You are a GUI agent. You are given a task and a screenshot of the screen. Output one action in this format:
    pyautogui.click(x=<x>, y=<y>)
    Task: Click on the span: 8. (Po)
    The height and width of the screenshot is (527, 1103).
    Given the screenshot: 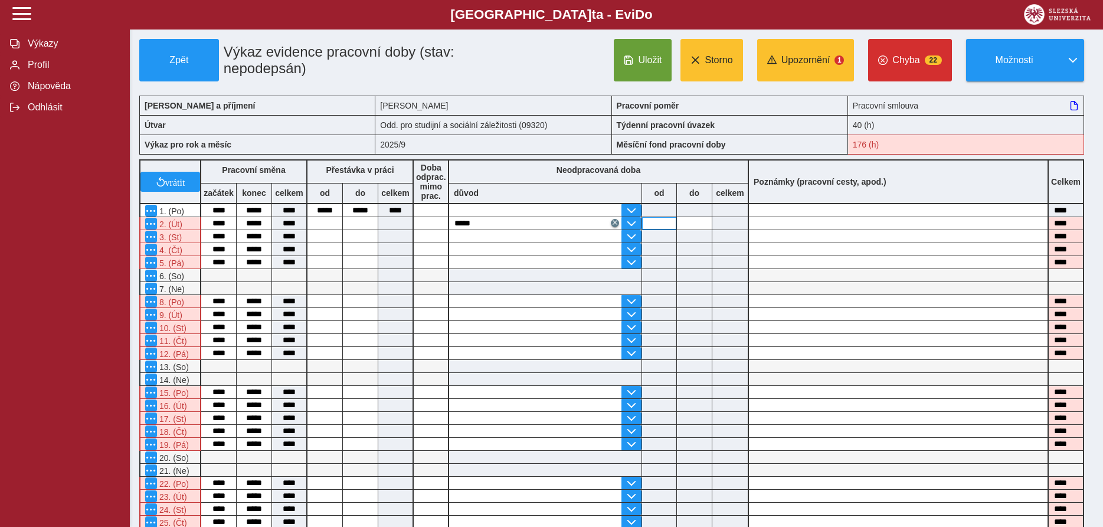 What is the action you would take?
    pyautogui.click(x=171, y=302)
    